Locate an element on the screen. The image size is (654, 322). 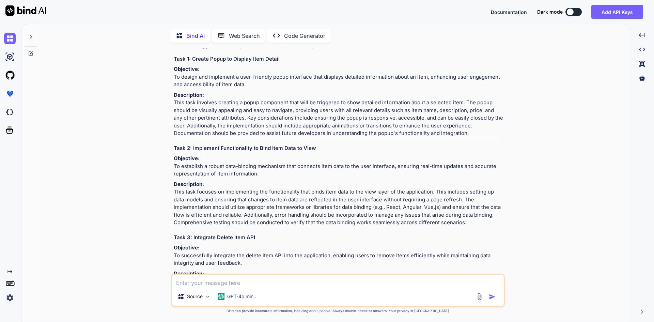
p: This task focuses on implementing the functionality that binds item data to the view layer of the... is located at coordinates (339, 203).